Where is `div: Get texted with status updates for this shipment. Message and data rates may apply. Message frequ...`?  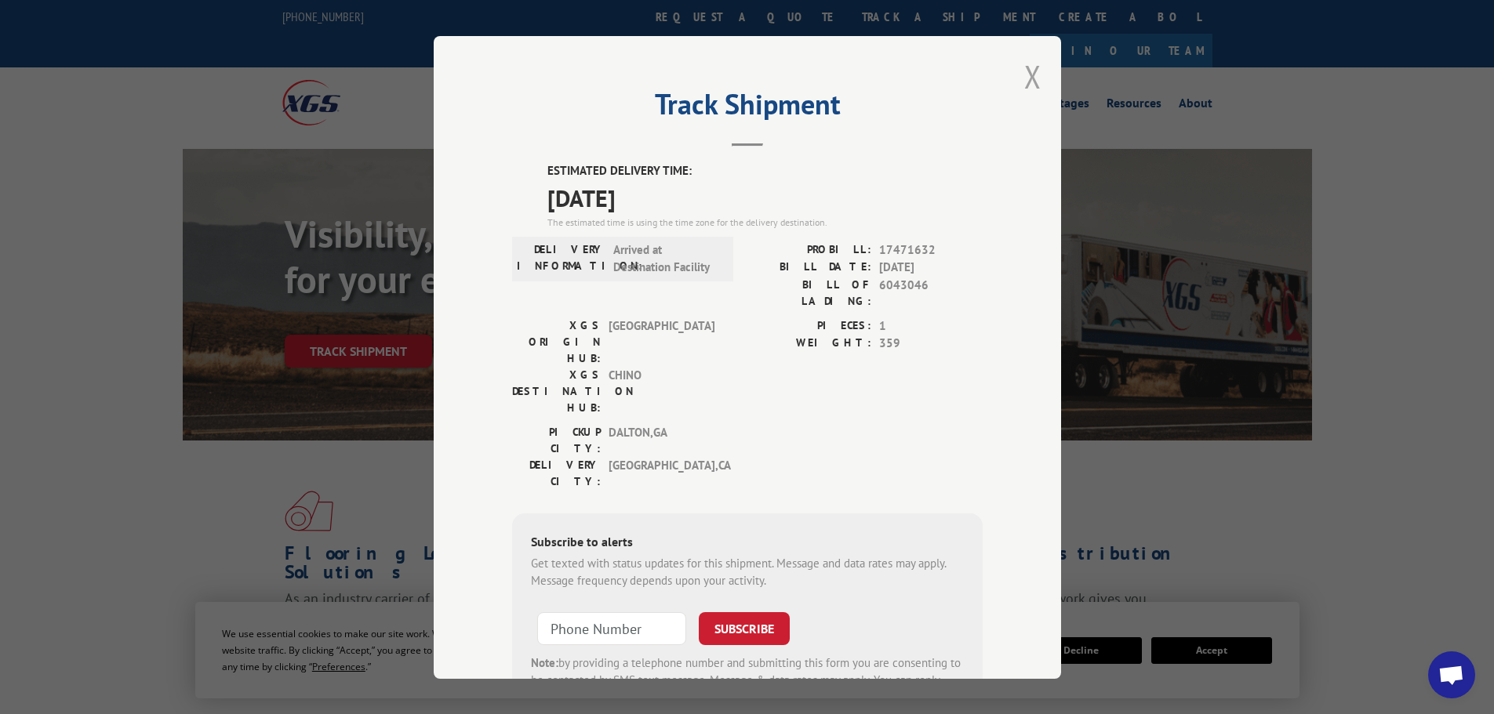 div: Get texted with status updates for this shipment. Message and data rates may apply. Message frequ... is located at coordinates (747, 572).